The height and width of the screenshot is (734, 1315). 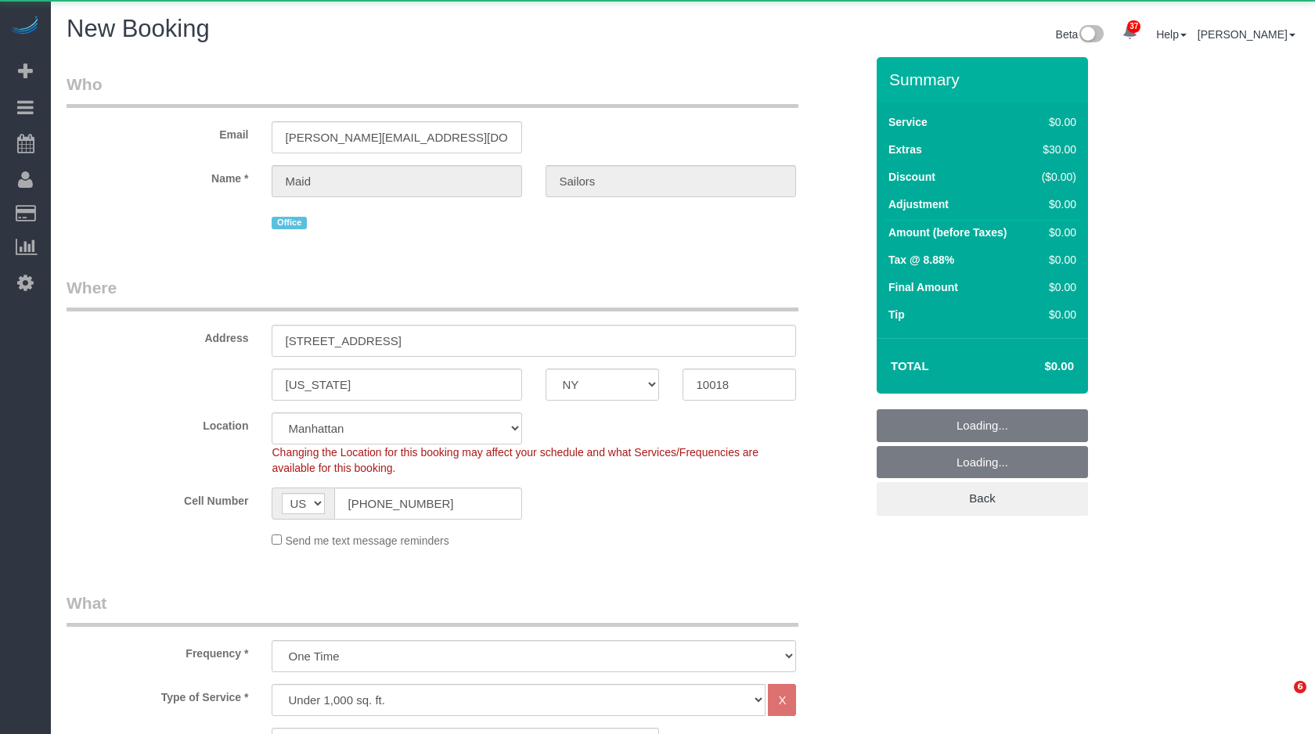 What do you see at coordinates (918, 204) in the screenshot?
I see `label: Adjustment` at bounding box center [918, 204].